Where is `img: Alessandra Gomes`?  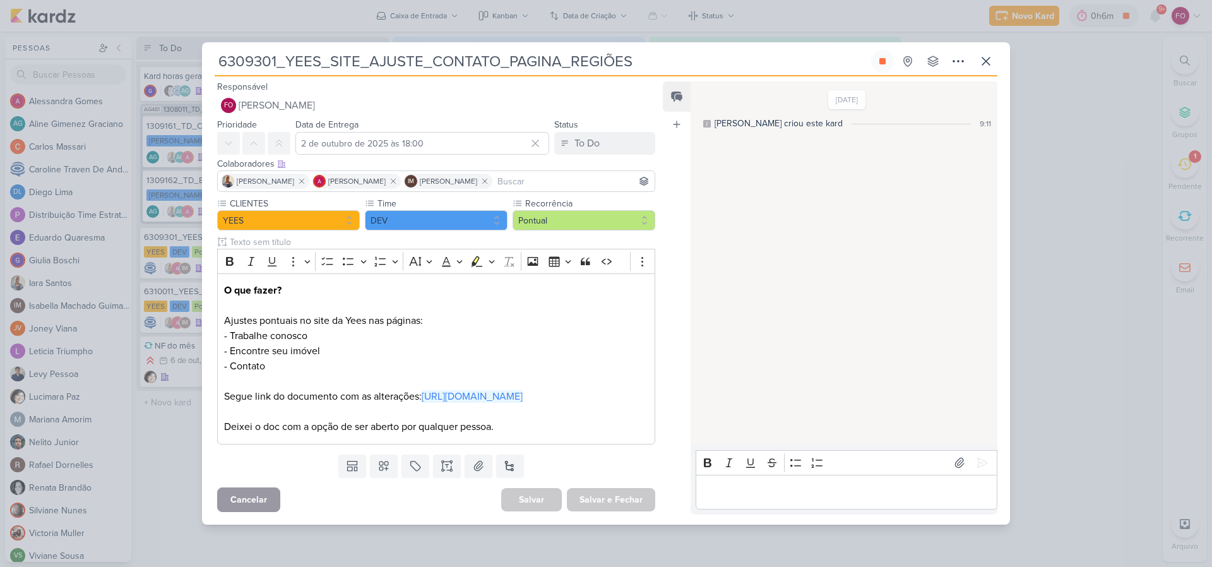
img: Alessandra Gomes is located at coordinates (319, 181).